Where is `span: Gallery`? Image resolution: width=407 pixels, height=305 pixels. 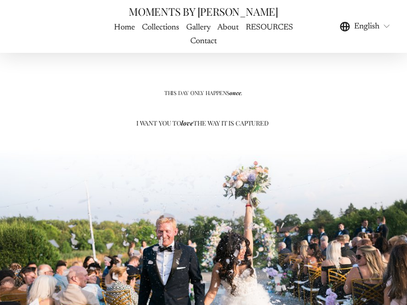
span: Gallery is located at coordinates (198, 27).